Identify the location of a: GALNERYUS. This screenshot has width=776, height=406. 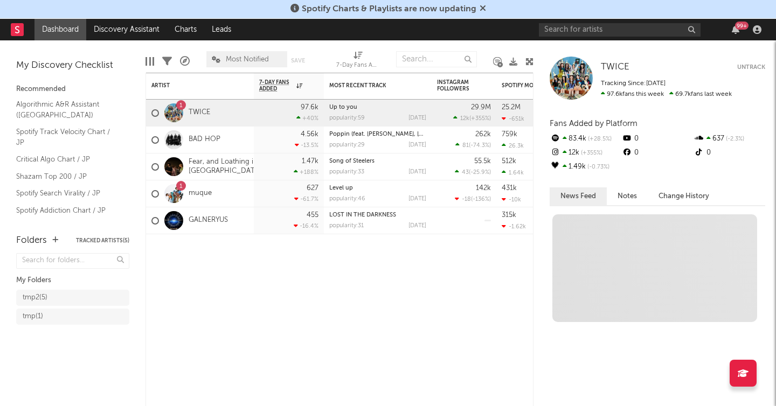
(208, 220).